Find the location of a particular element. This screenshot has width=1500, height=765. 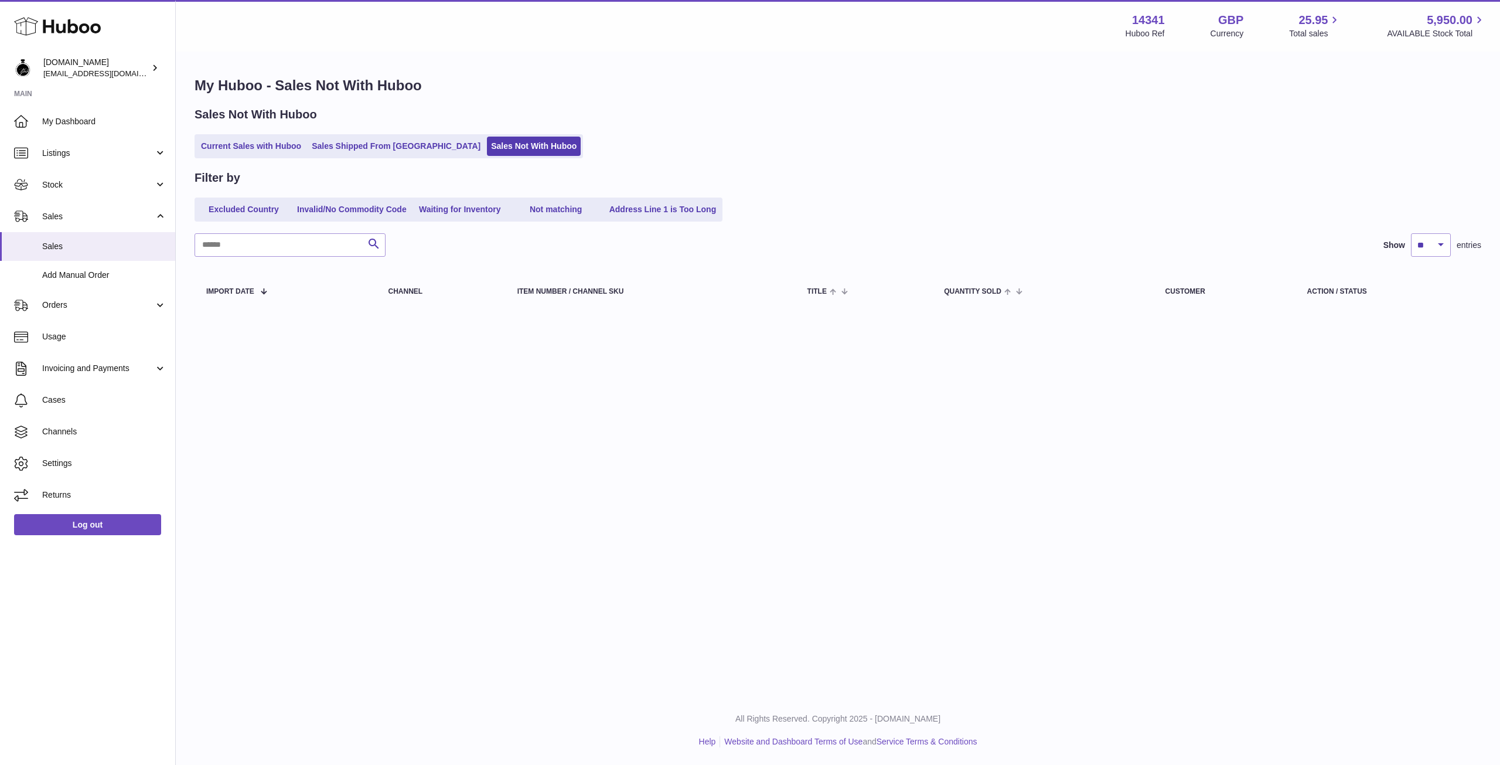

a: Invalid/No Commodity Code is located at coordinates (352, 209).